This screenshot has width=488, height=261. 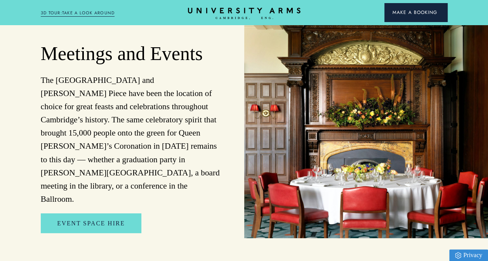 What do you see at coordinates (244, 14) in the screenshot?
I see `a: Home` at bounding box center [244, 14].